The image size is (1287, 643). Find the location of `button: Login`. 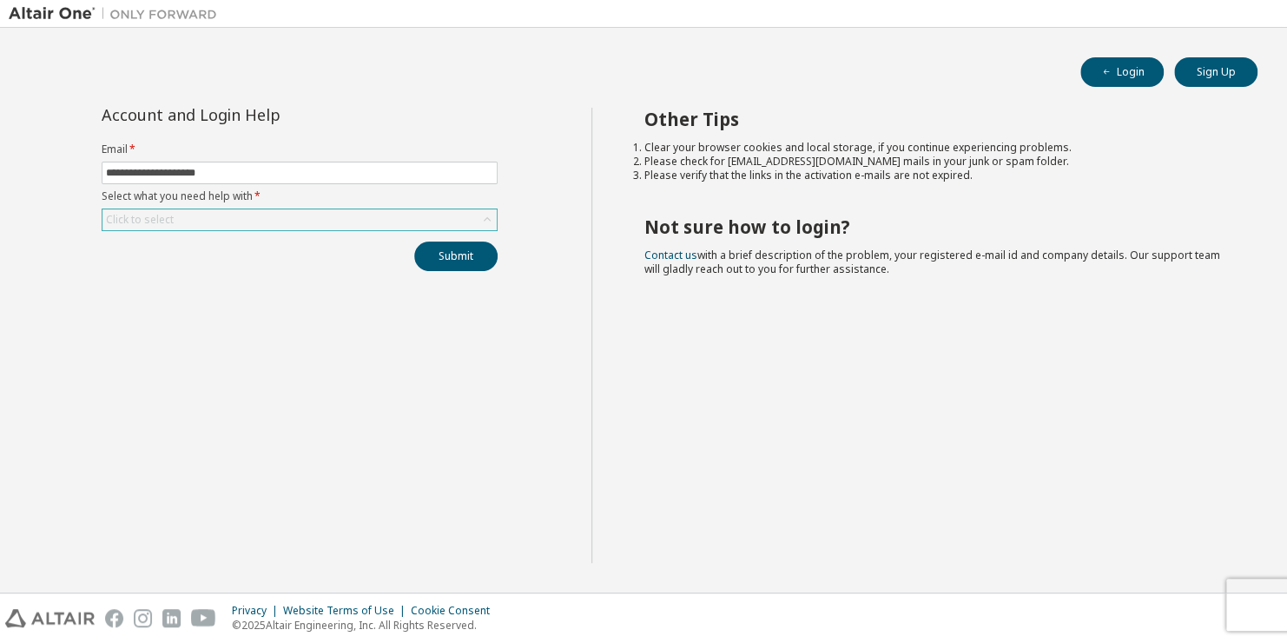

button: Login is located at coordinates (1122, 72).